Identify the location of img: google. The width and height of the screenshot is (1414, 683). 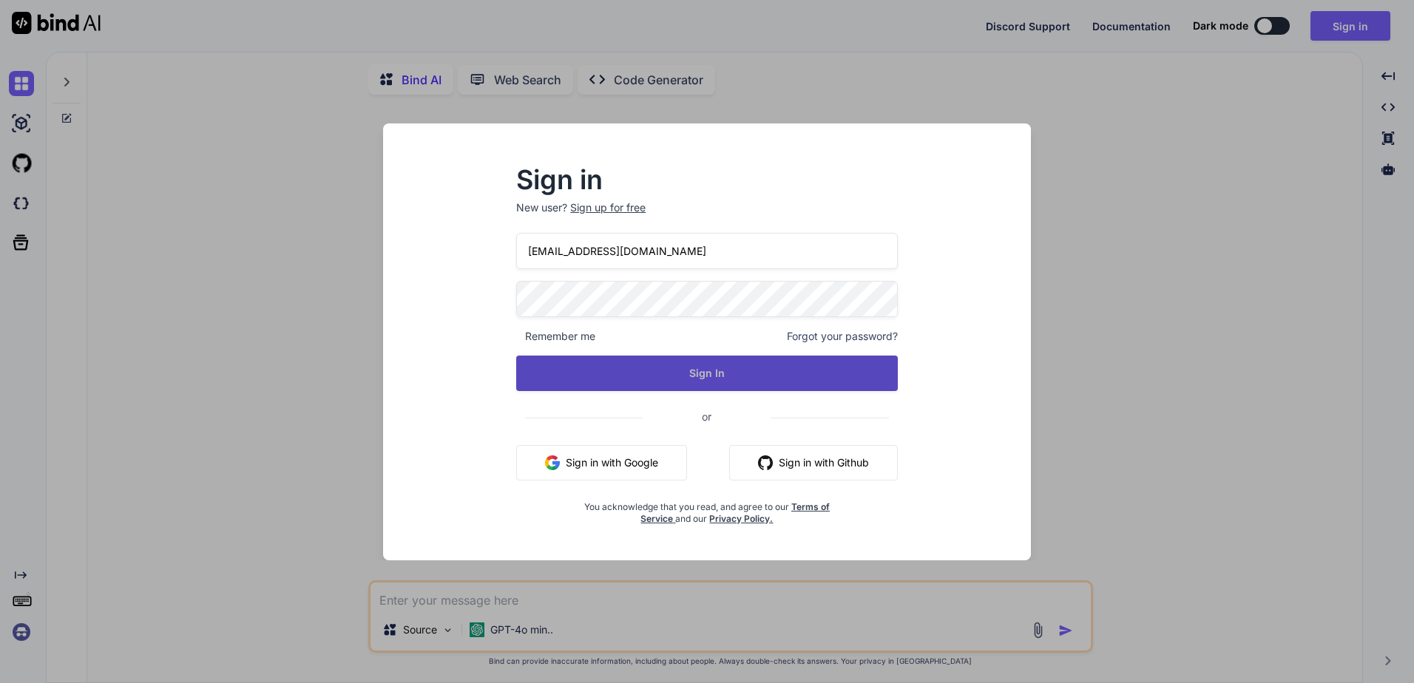
(552, 463).